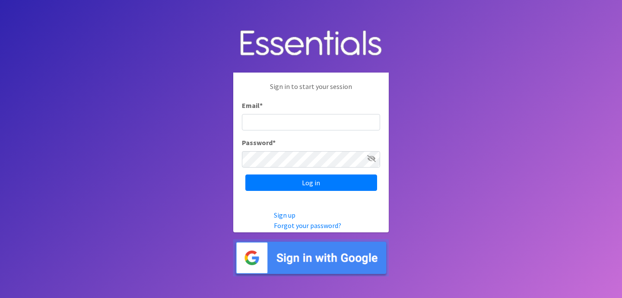 The height and width of the screenshot is (298, 622). What do you see at coordinates (311, 183) in the screenshot?
I see `input: Log in` at bounding box center [311, 183].